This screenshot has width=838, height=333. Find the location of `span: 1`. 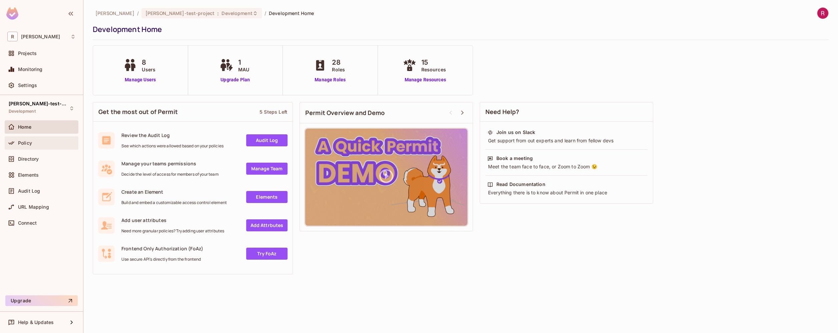

span: 1 is located at coordinates (244, 62).